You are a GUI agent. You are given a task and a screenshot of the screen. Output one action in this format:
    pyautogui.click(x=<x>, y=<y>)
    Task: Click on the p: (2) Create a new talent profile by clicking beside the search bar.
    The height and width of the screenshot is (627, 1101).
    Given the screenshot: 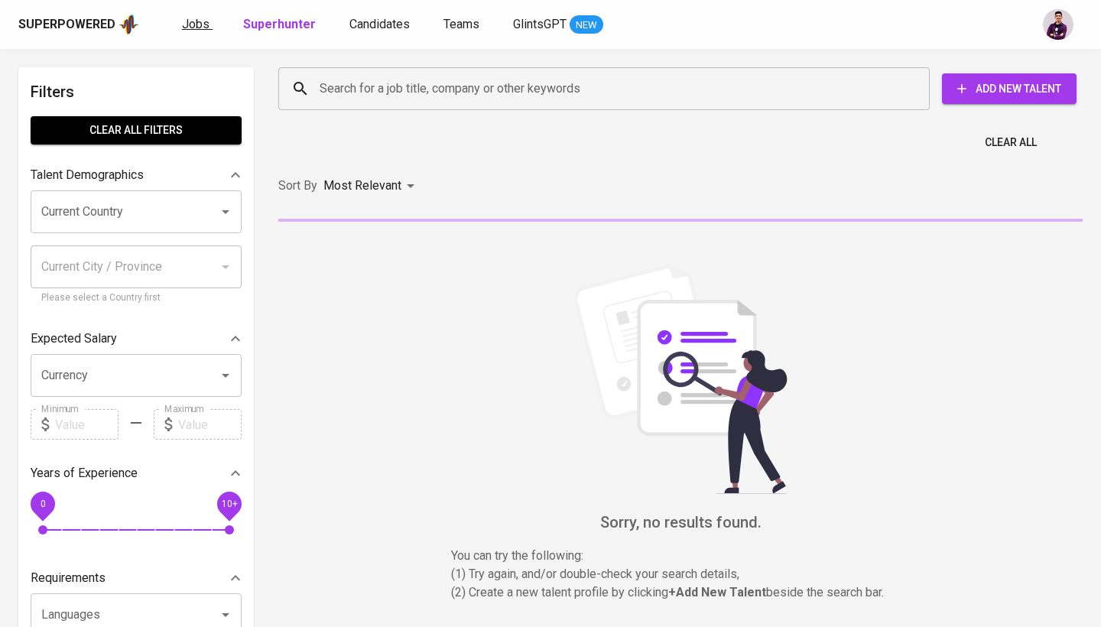 What is the action you would take?
    pyautogui.click(x=680, y=592)
    